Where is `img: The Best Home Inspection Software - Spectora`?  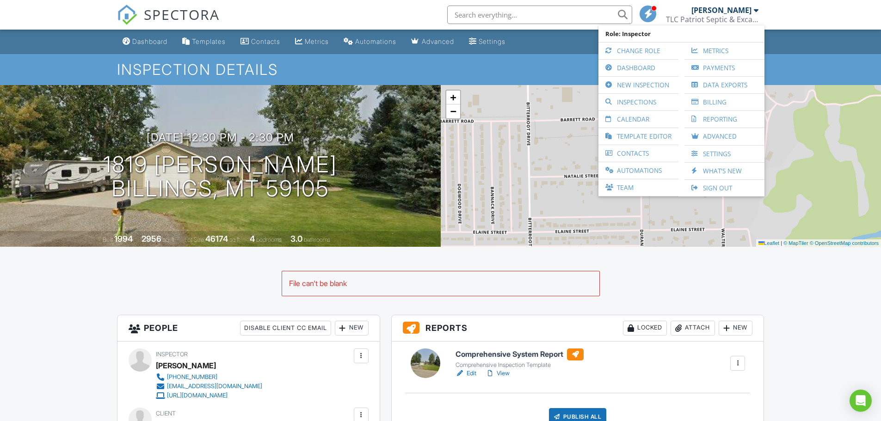 img: The Best Home Inspection Software - Spectora is located at coordinates (127, 15).